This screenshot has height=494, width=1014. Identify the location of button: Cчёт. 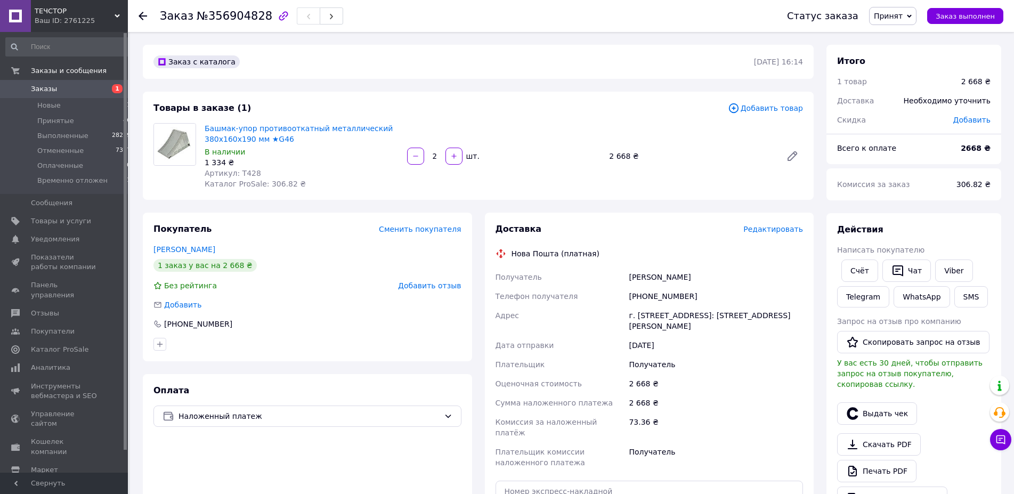
(859, 271).